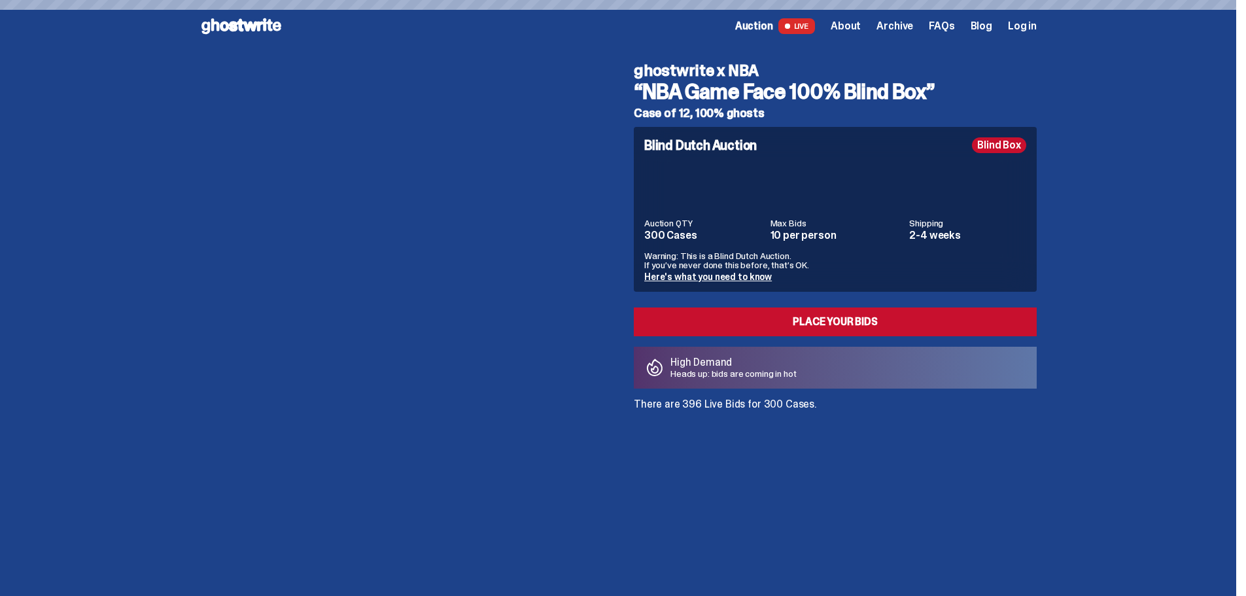 The height and width of the screenshot is (596, 1246). What do you see at coordinates (846, 26) in the screenshot?
I see `a: About` at bounding box center [846, 26].